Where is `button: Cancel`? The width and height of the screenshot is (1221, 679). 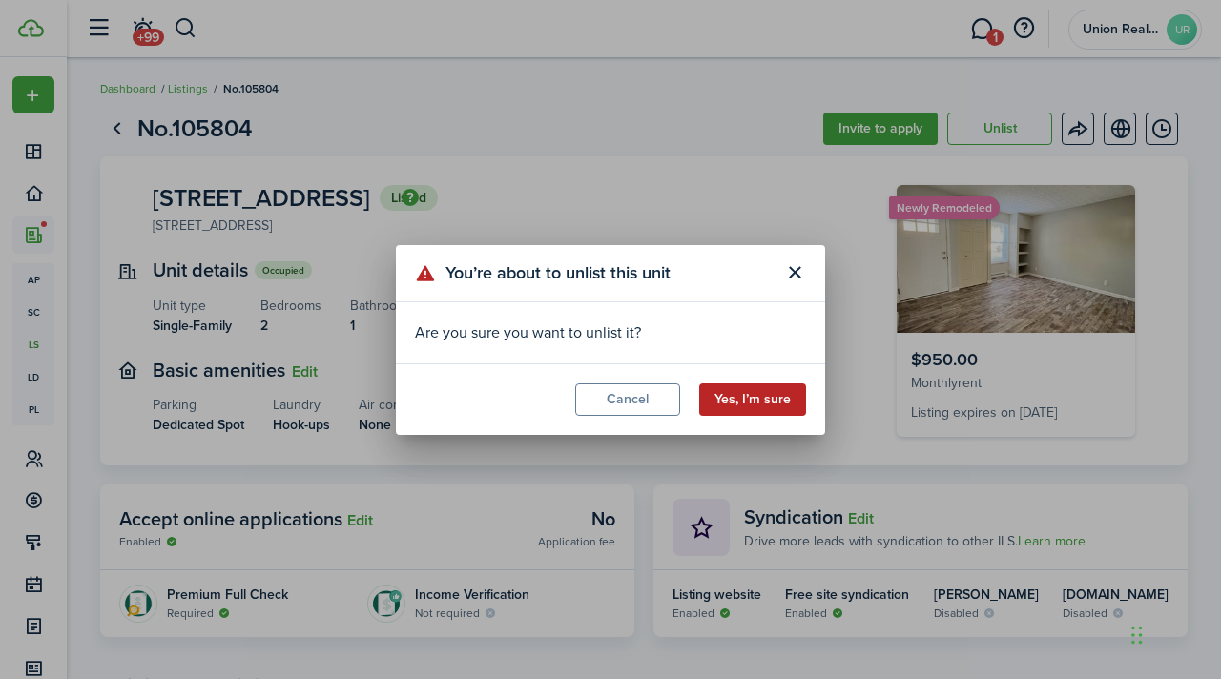 button: Cancel is located at coordinates (628, 400).